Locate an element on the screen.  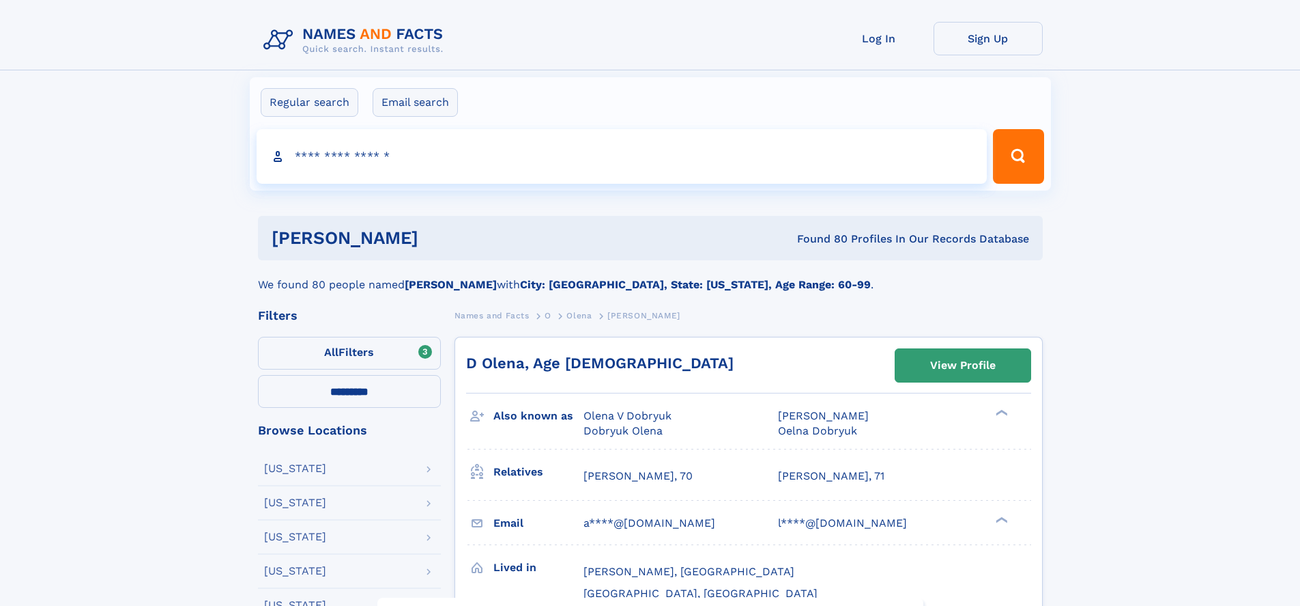
input: search input is located at coordinates (622, 156).